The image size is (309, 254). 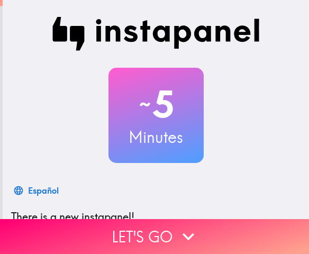 I want to click on h2: 5, so click(x=156, y=104).